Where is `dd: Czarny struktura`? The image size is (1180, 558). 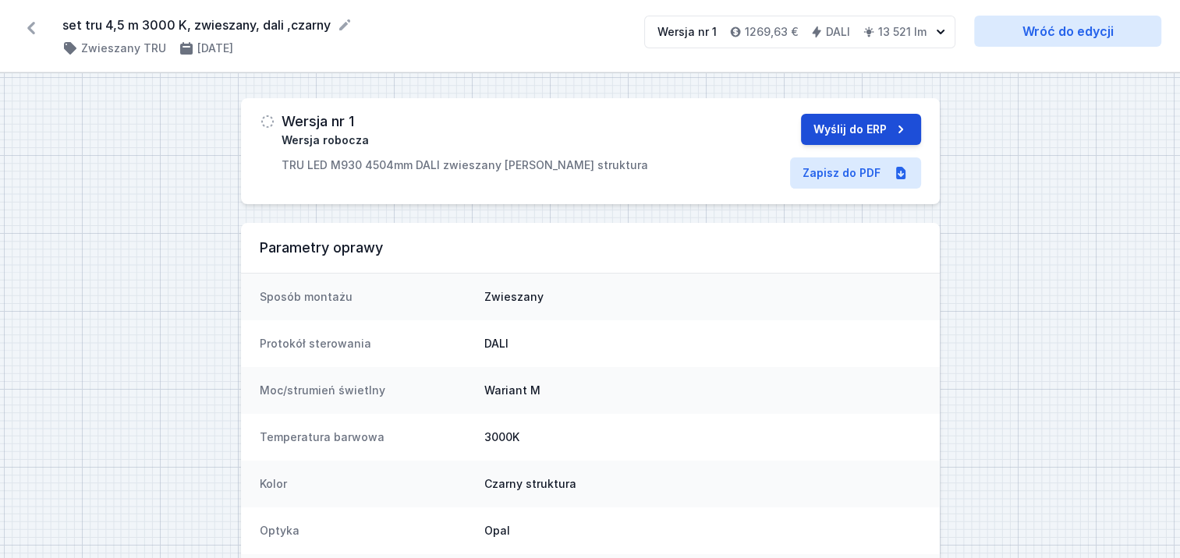 dd: Czarny struktura is located at coordinates (703, 484).